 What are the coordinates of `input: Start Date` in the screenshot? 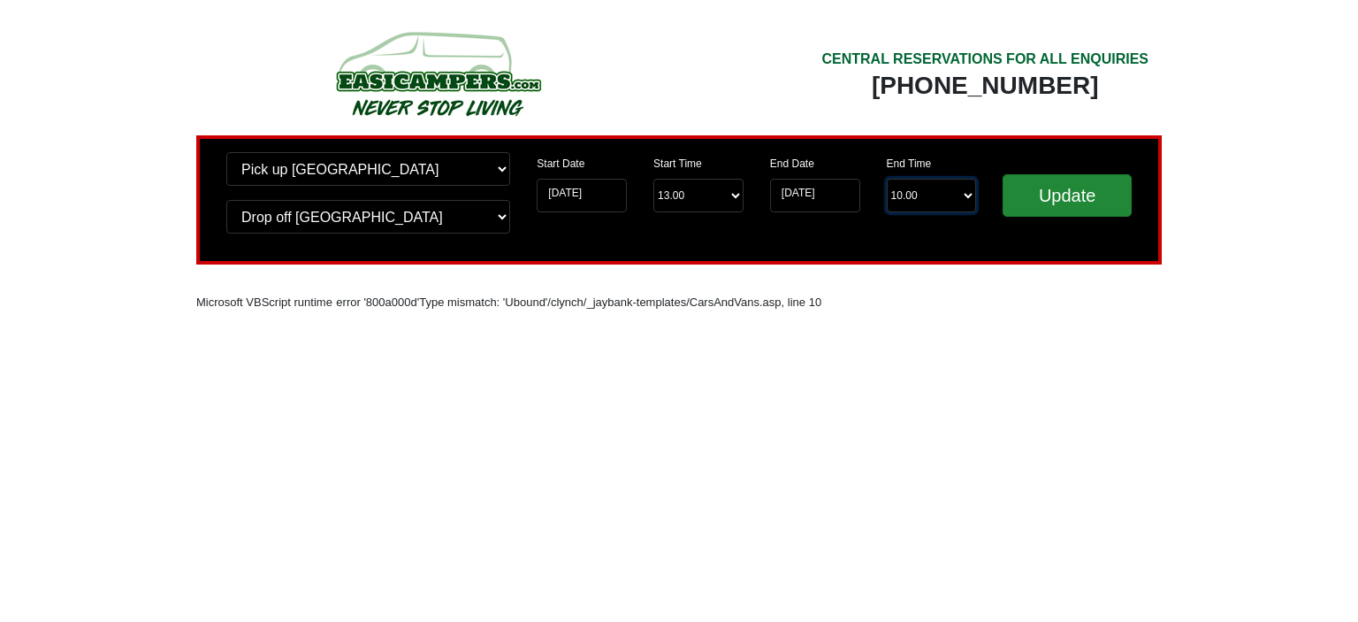 It's located at (582, 195).